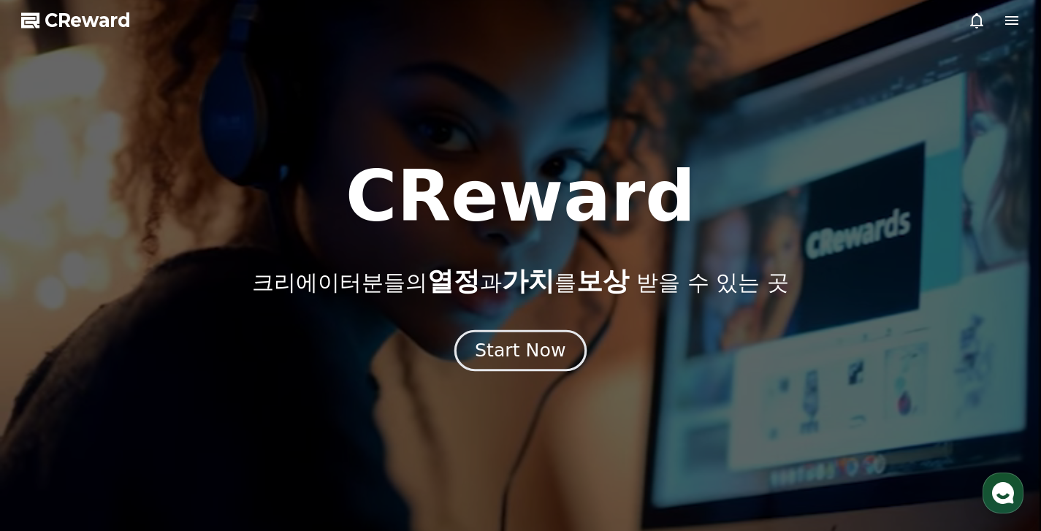 The image size is (1041, 531). I want to click on div: Start Now, so click(520, 351).